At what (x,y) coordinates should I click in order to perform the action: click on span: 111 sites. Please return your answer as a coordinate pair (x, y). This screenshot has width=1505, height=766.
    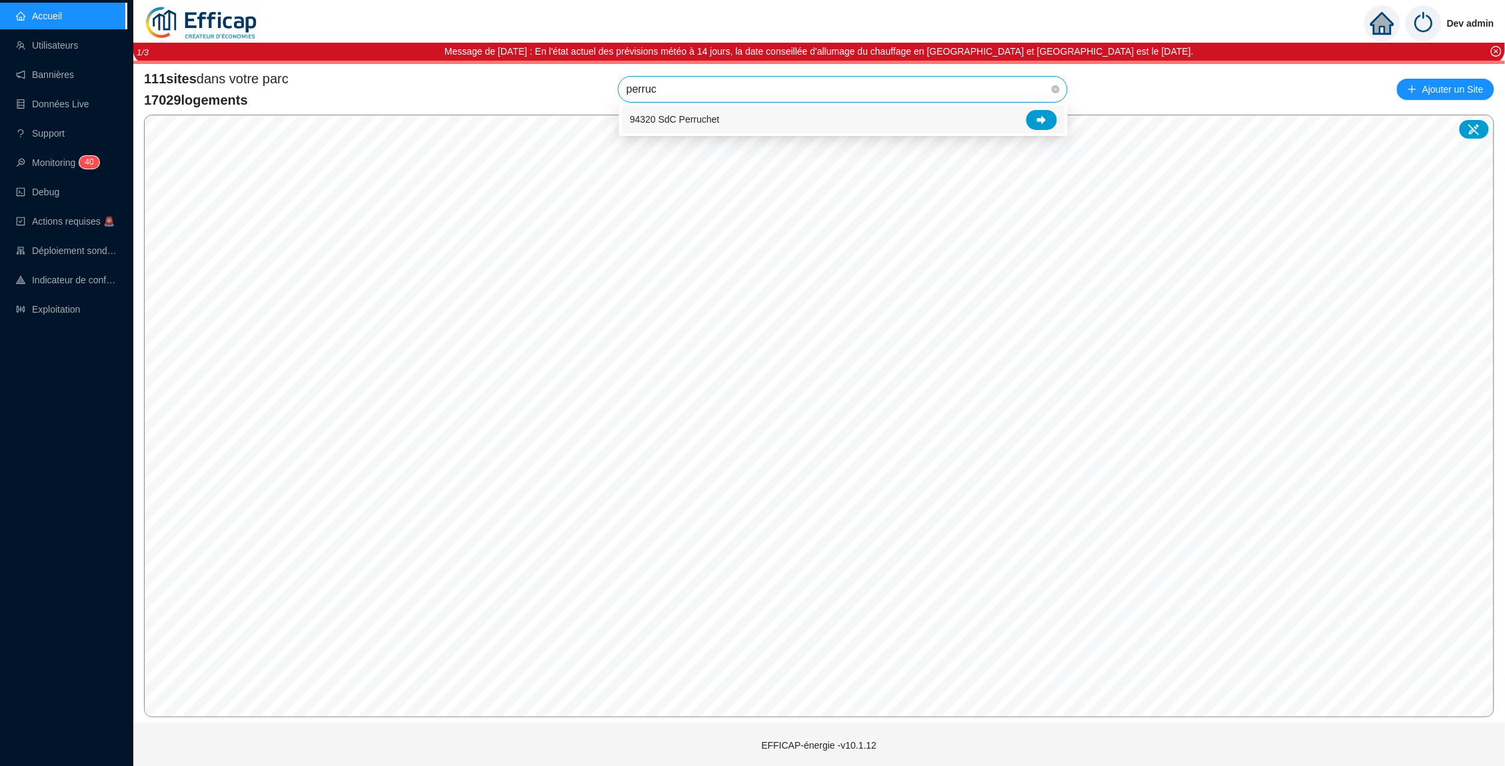
    Looking at the image, I should click on (170, 79).